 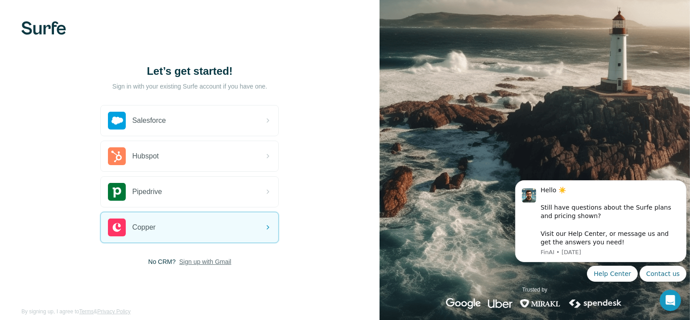 What do you see at coordinates (99, 66) in the screenshot?
I see `div: Hello ☀️ ​ Still have questions about the Surfe plans and pricing shown? ​ Visit our Help Center,...` at bounding box center [99, 66].